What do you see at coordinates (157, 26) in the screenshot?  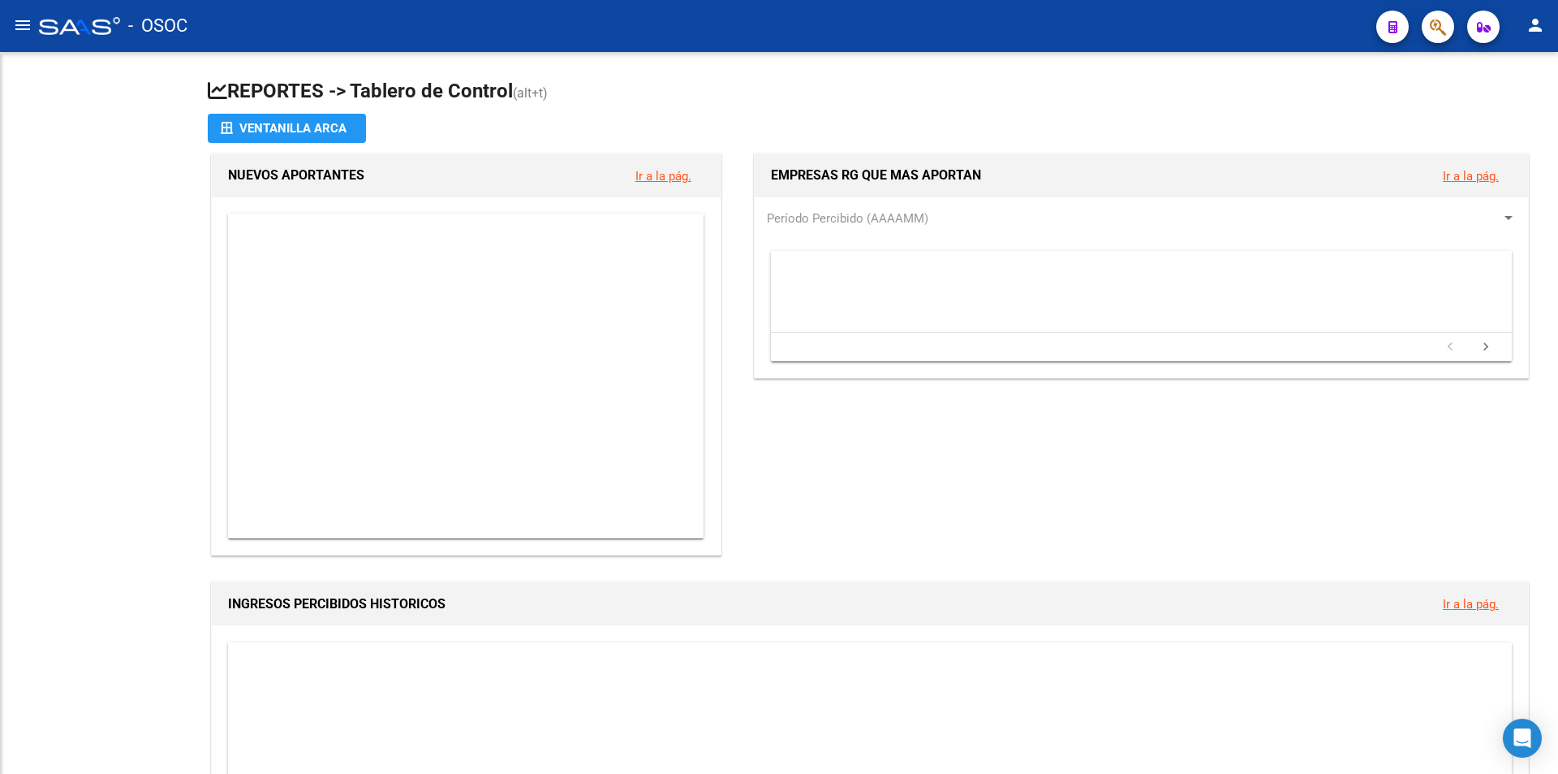 I see `span: - OSOC` at bounding box center [157, 26].